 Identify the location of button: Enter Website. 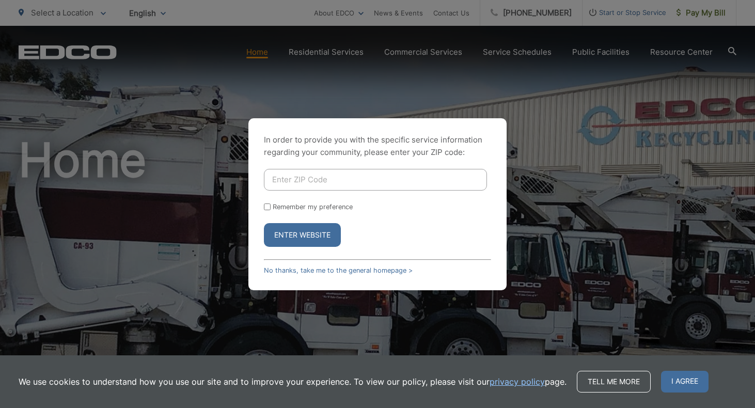
(302, 235).